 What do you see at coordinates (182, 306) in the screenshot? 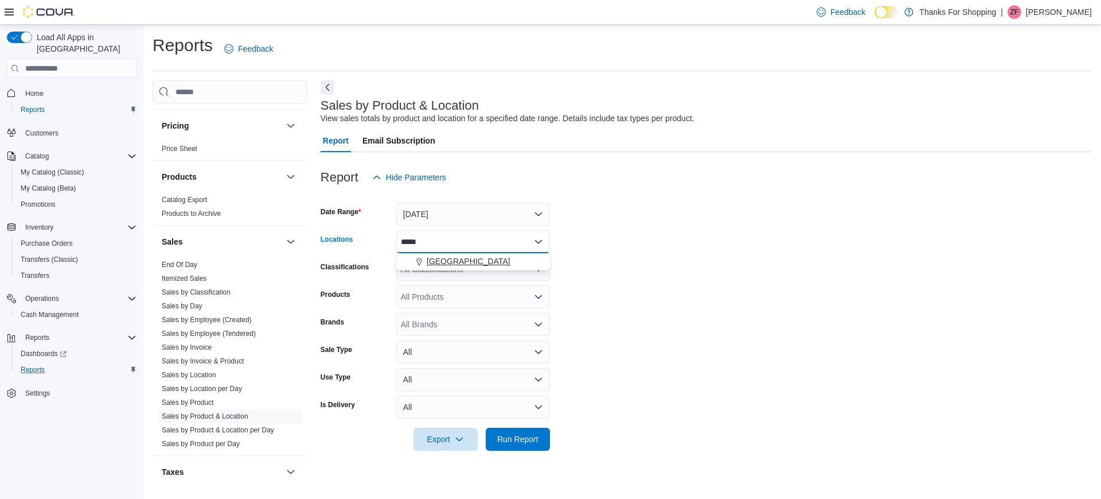
I see `span: Sales by Day` at bounding box center [182, 306].